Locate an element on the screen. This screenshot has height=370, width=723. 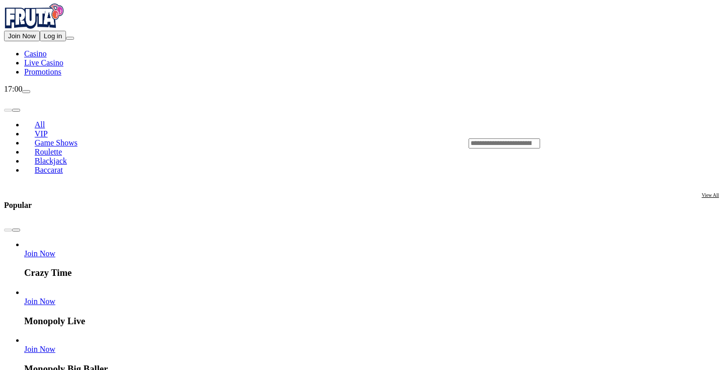
a: Casino is located at coordinates (35, 53).